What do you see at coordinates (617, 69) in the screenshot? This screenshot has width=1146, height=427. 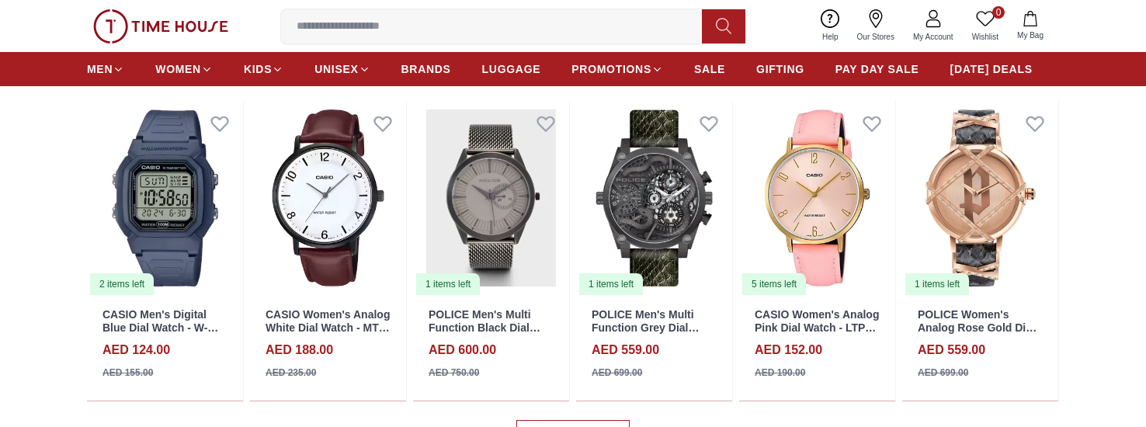 I see `a: PROMOTIONS` at bounding box center [617, 69].